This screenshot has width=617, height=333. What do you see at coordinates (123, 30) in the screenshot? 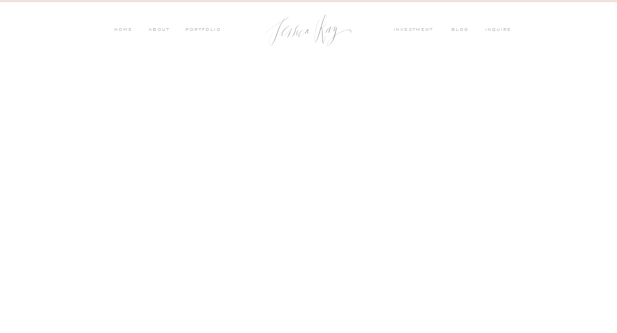
I see `nav: HOME` at bounding box center [123, 30].